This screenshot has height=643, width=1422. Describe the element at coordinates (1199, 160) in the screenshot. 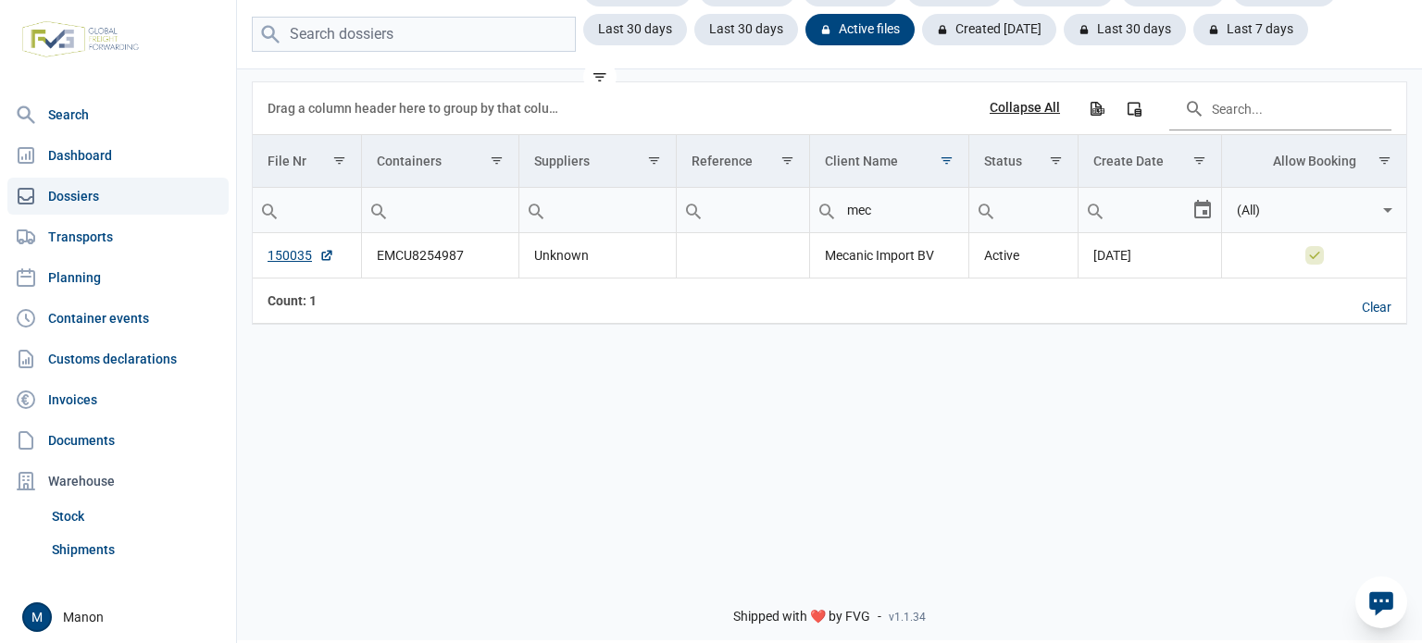

I see `span: Show filter options for column 'Create Date'` at that location.